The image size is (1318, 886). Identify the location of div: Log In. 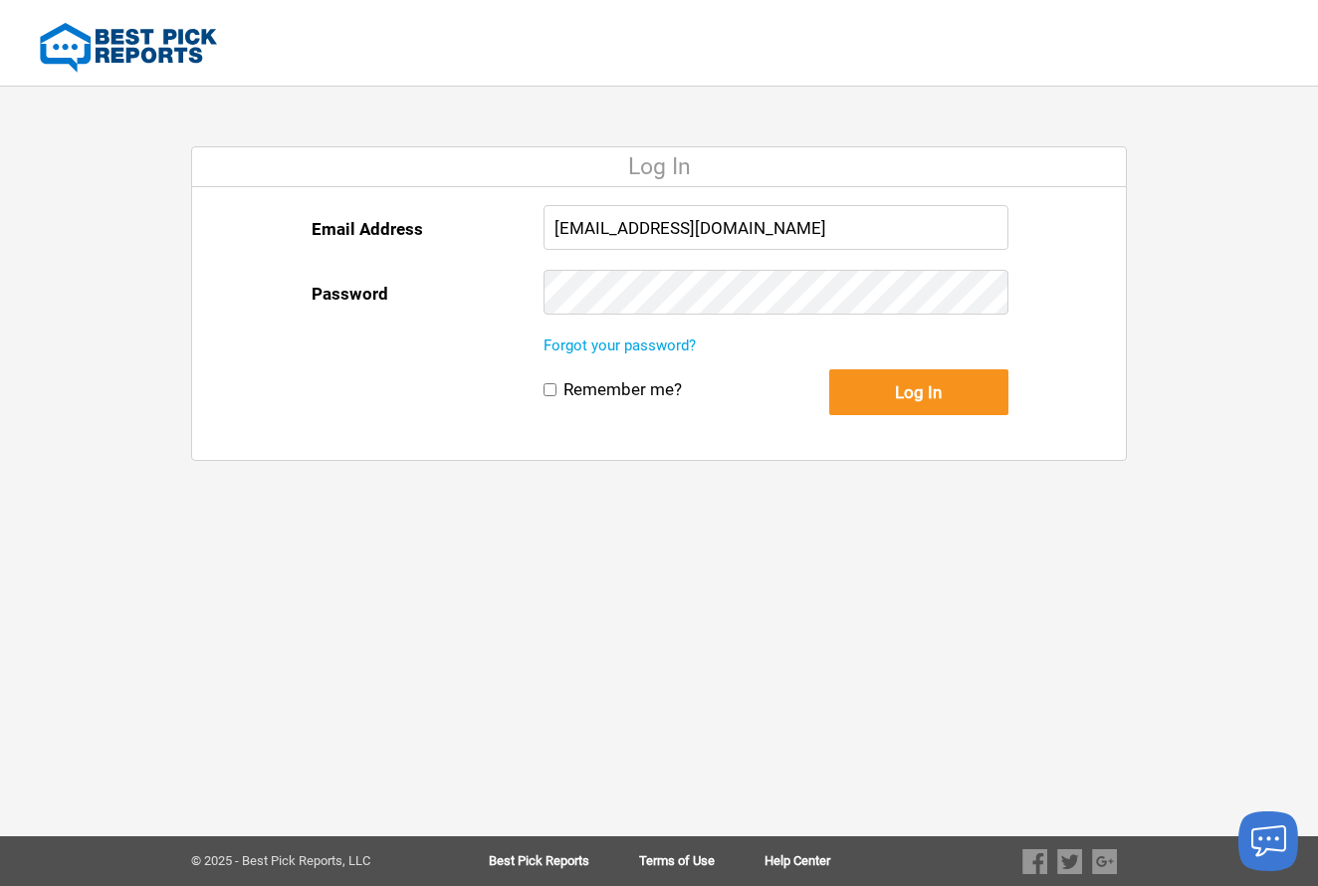
(659, 167).